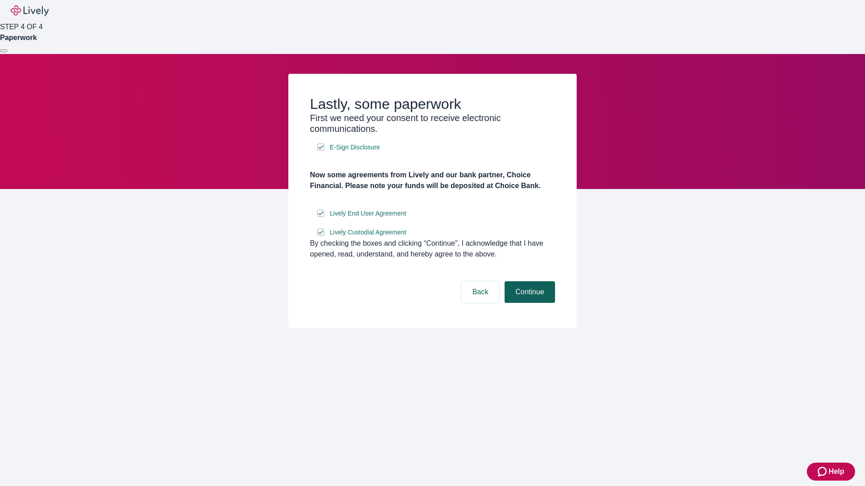  I want to click on button: Zendesk support iconHelp, so click(830, 472).